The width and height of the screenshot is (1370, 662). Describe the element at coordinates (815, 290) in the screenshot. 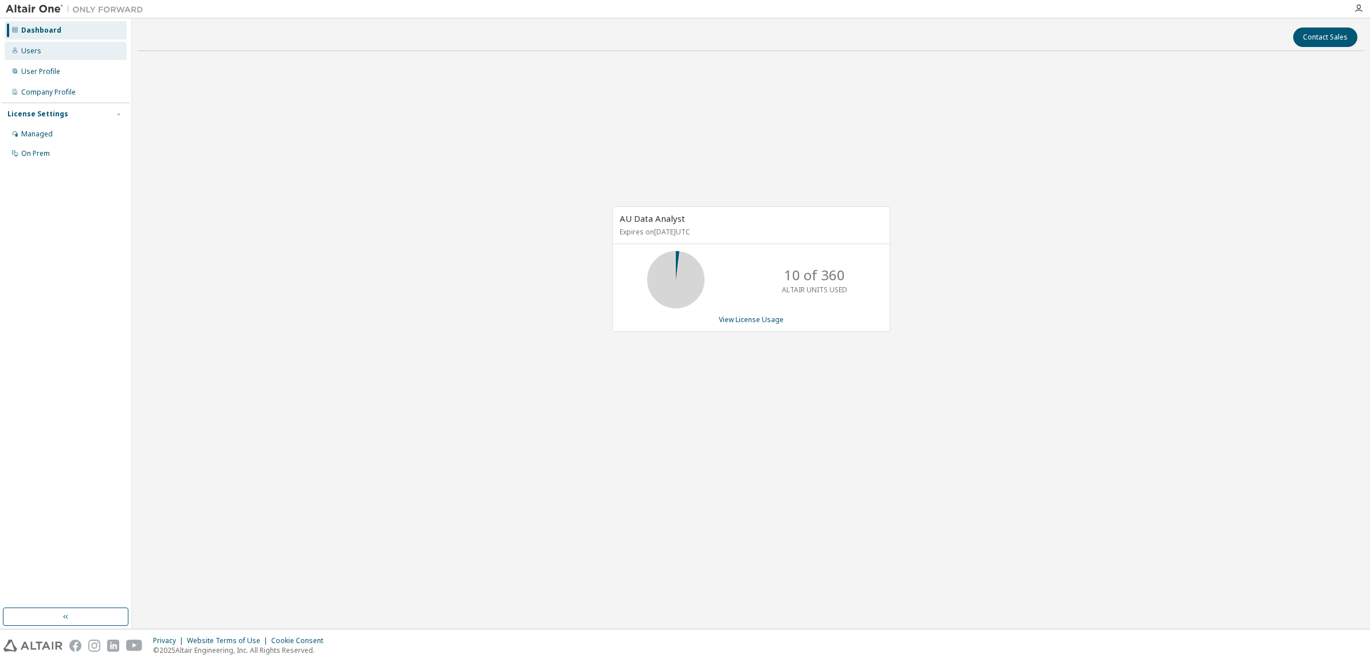

I see `p: ALTAIR UNITS USED` at that location.